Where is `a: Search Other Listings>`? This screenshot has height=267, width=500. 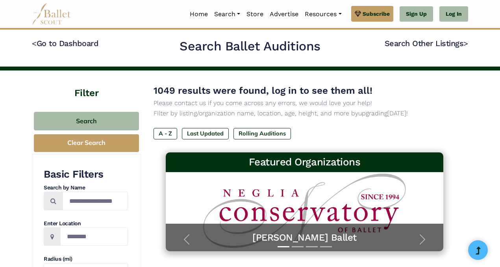
a: Search Other Listings> is located at coordinates (427, 43).